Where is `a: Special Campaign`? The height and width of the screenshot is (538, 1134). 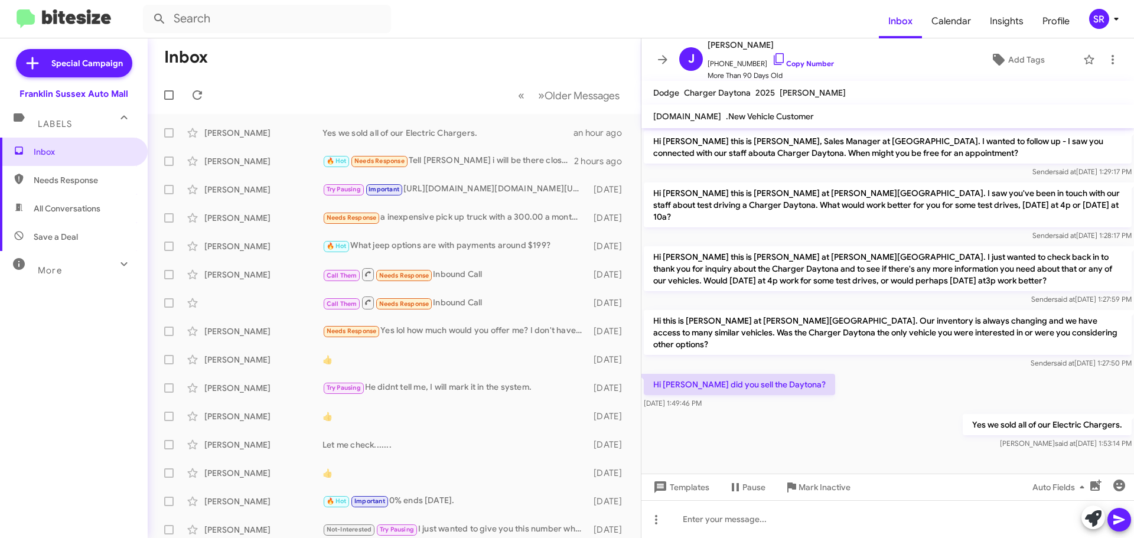
a: Special Campaign is located at coordinates (74, 63).